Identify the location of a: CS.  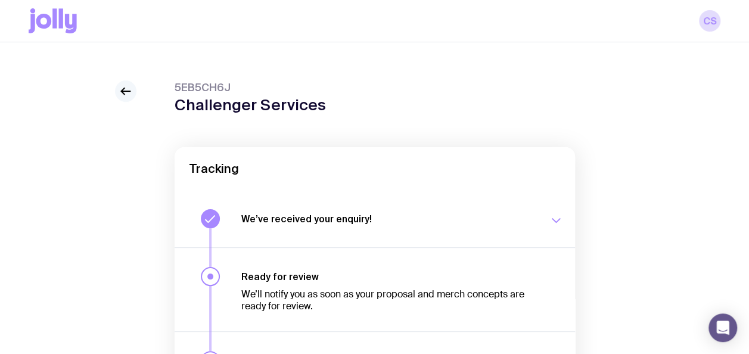
(709, 21).